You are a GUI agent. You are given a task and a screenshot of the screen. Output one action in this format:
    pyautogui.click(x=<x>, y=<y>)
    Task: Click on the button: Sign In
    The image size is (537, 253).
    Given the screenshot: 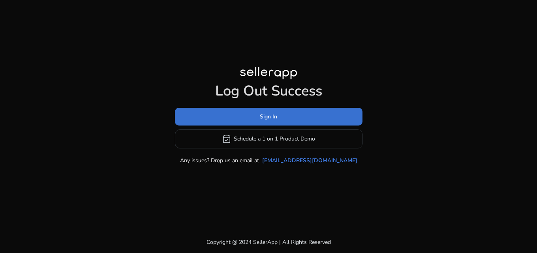 What is the action you would take?
    pyautogui.click(x=269, y=116)
    